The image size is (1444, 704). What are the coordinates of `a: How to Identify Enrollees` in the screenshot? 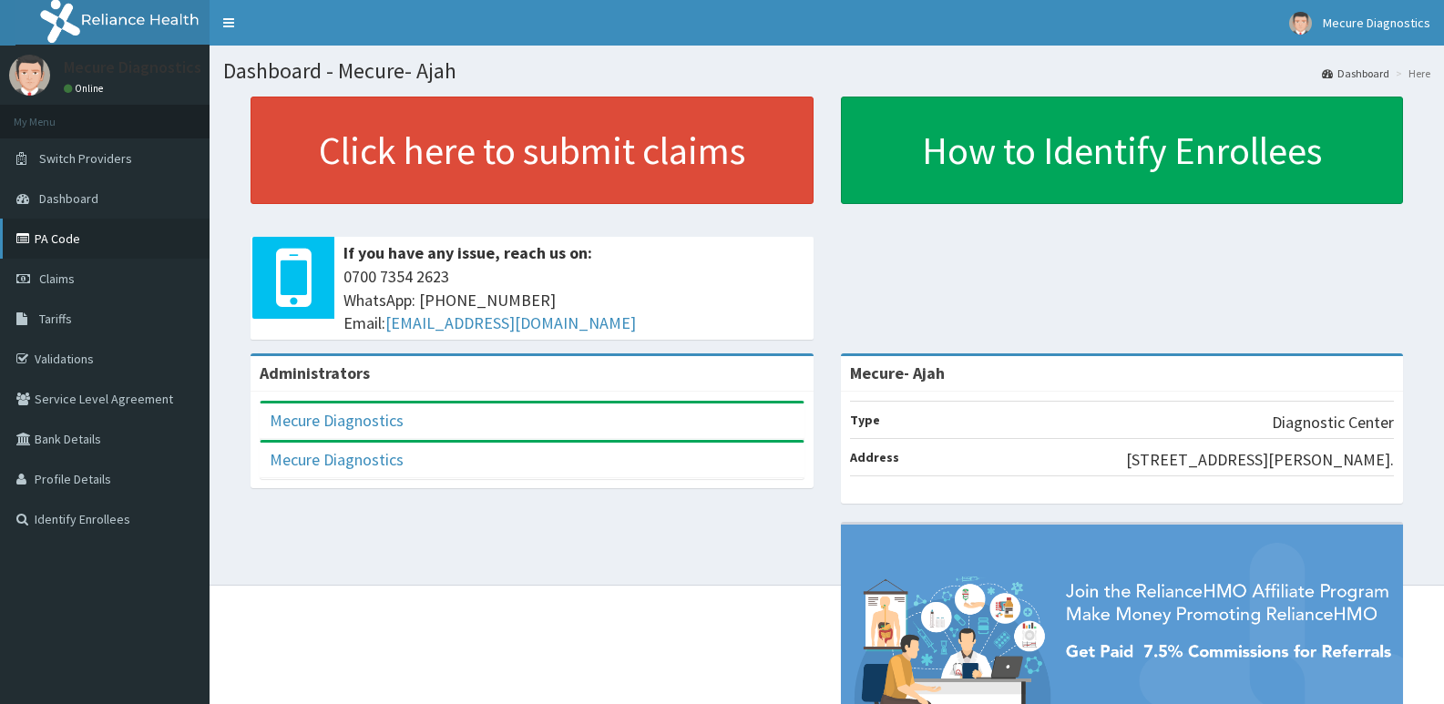 It's located at (1122, 150).